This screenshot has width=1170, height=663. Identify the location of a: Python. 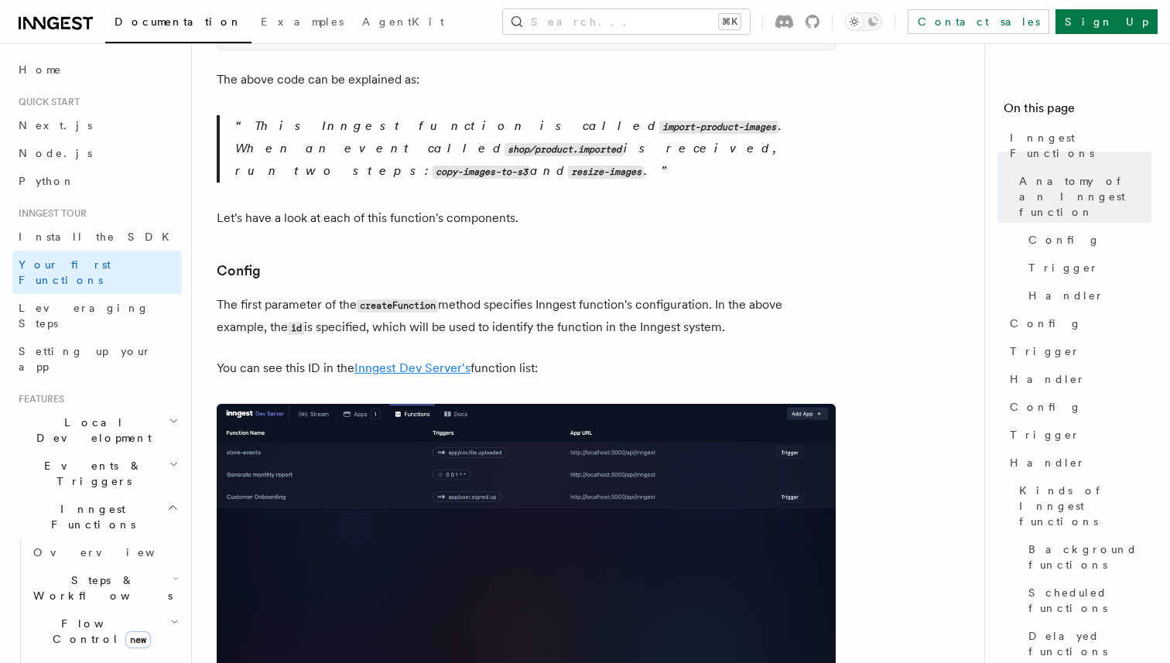
(97, 181).